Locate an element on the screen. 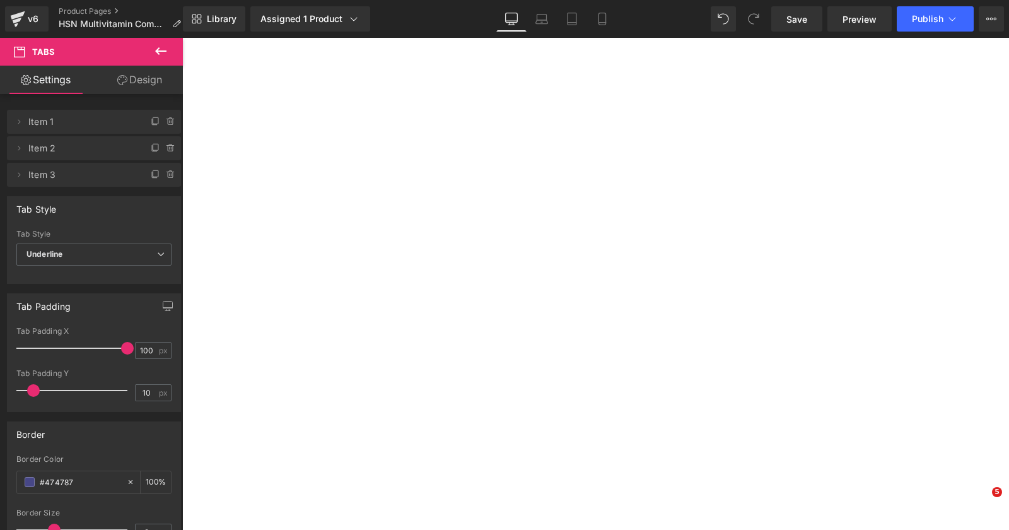 The image size is (1009, 530). a: Mobile is located at coordinates (602, 19).